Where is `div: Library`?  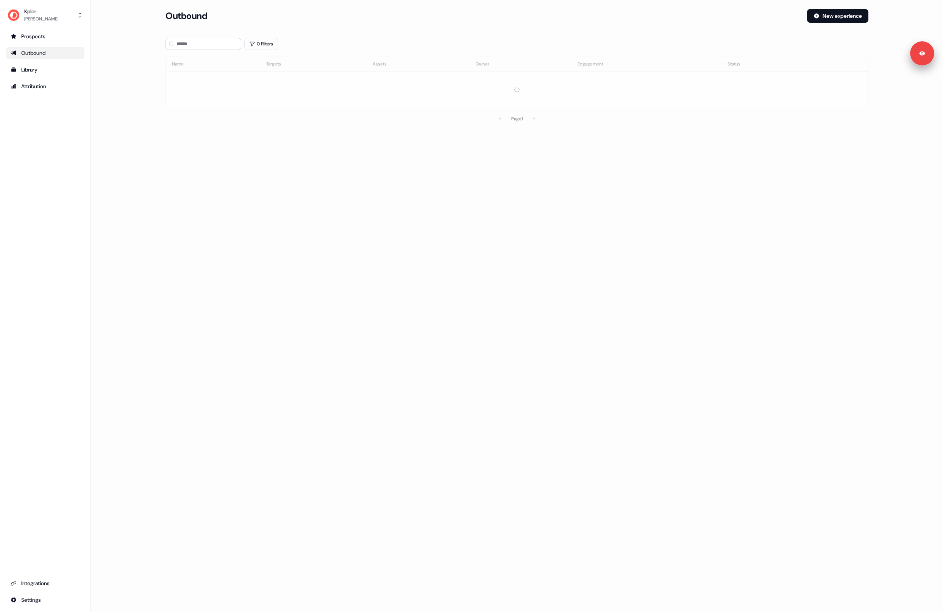 div: Library is located at coordinates (45, 70).